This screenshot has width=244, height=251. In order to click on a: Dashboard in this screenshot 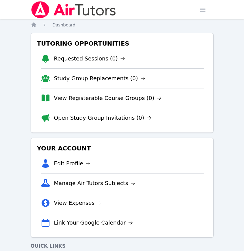, I will do `click(64, 25)`.